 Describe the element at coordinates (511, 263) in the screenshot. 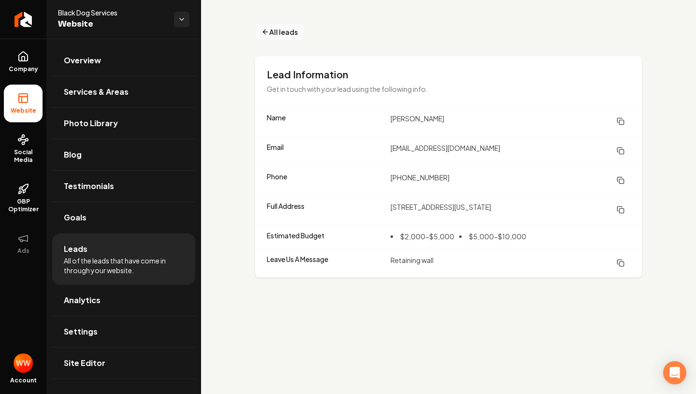

I see `dd: Retaining wall` at that location.